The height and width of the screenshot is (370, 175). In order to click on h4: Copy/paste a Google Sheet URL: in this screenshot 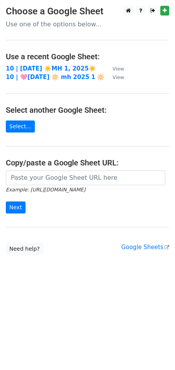, I will do `click(87, 163)`.